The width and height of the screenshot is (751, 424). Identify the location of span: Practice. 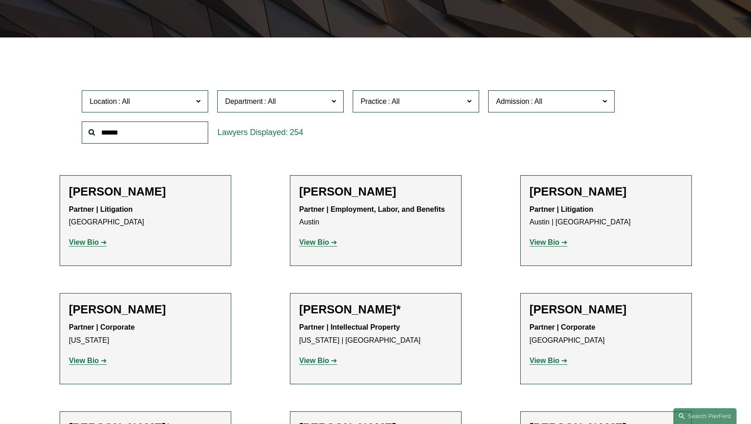
(373, 101).